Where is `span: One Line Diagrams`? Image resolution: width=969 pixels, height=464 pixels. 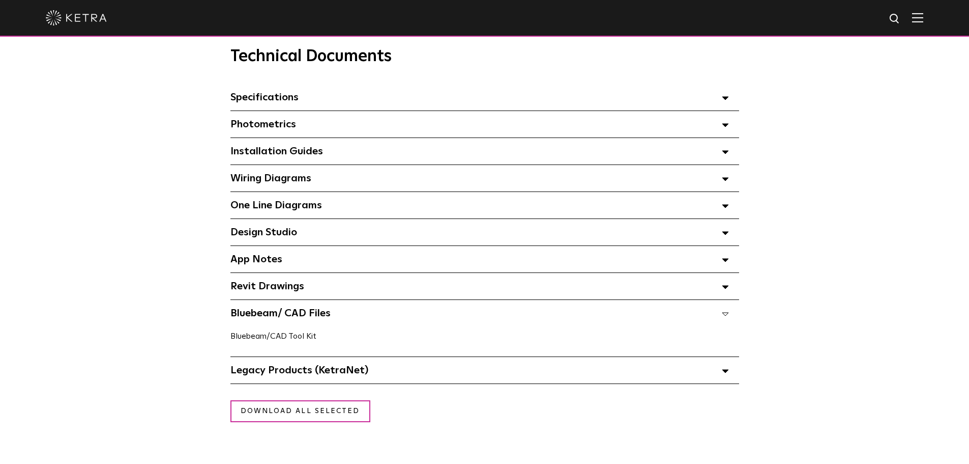
span: One Line Diagrams is located at coordinates (276, 205).